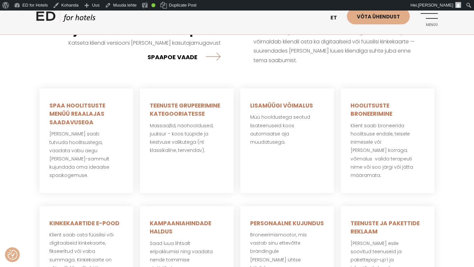 Image resolution: width=474 pixels, height=267 pixels. Describe the element at coordinates (287, 224) in the screenshot. I see `h5: PERSONAALNE KUJUNDUS` at that location.